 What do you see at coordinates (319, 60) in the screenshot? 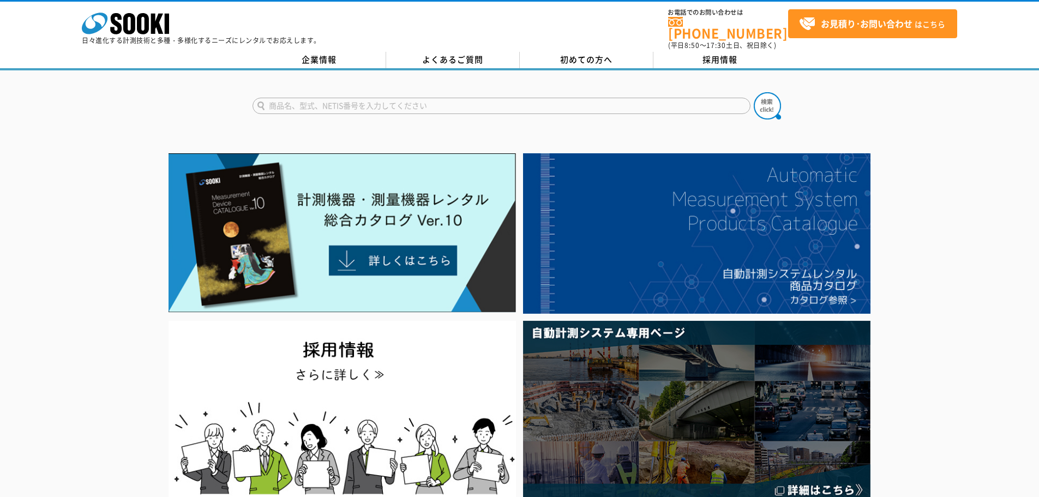
I see `a: 企業情報` at bounding box center [319, 60].